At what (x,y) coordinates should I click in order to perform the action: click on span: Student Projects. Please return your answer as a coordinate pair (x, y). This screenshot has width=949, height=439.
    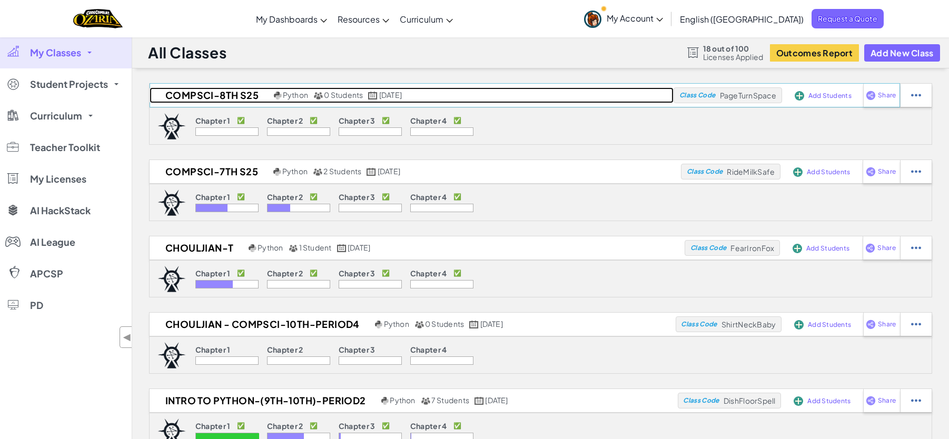
    Looking at the image, I should click on (69, 84).